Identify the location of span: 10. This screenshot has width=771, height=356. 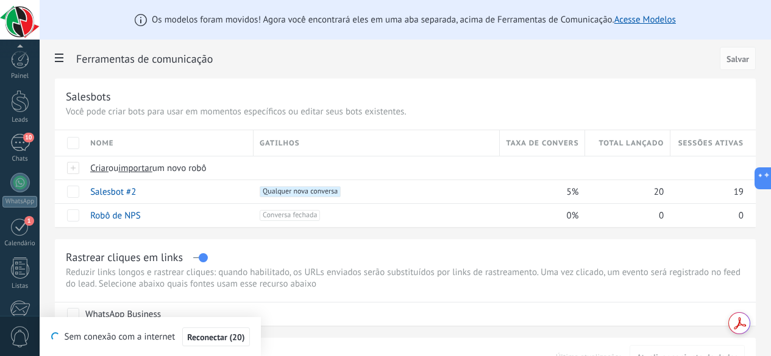
(28, 138).